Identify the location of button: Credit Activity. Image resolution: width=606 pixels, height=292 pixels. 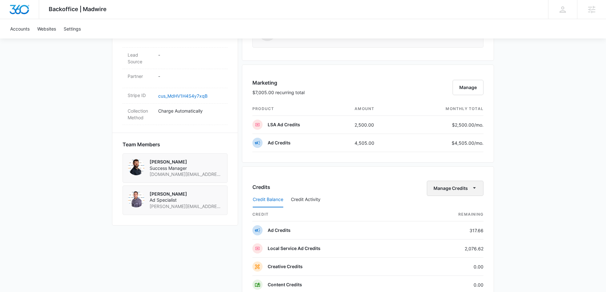
(306, 200).